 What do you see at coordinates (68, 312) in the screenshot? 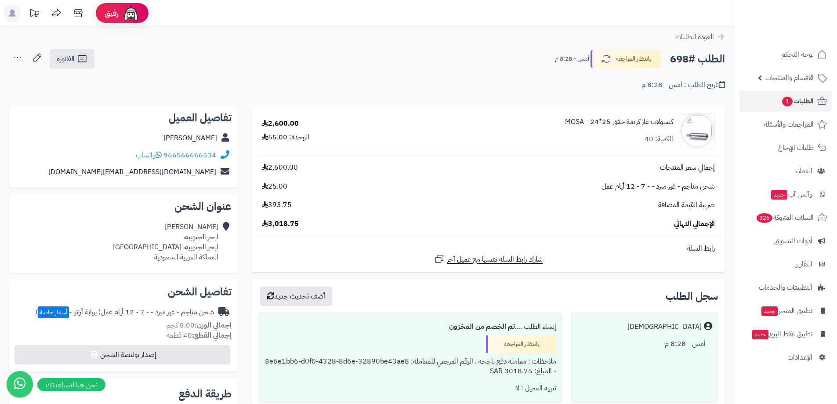
I see `span: ( بوابة أوتو - )` at bounding box center [68, 312].